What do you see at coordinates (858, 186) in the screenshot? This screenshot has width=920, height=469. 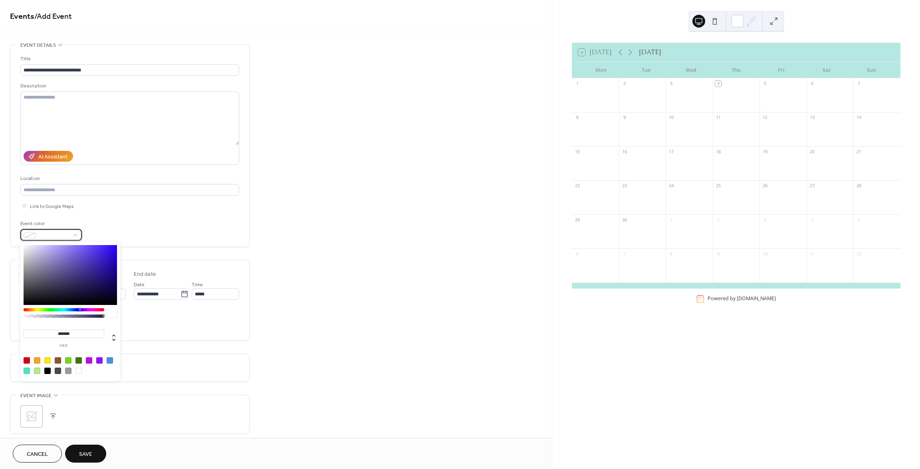 I see `div: 28` at bounding box center [858, 186].